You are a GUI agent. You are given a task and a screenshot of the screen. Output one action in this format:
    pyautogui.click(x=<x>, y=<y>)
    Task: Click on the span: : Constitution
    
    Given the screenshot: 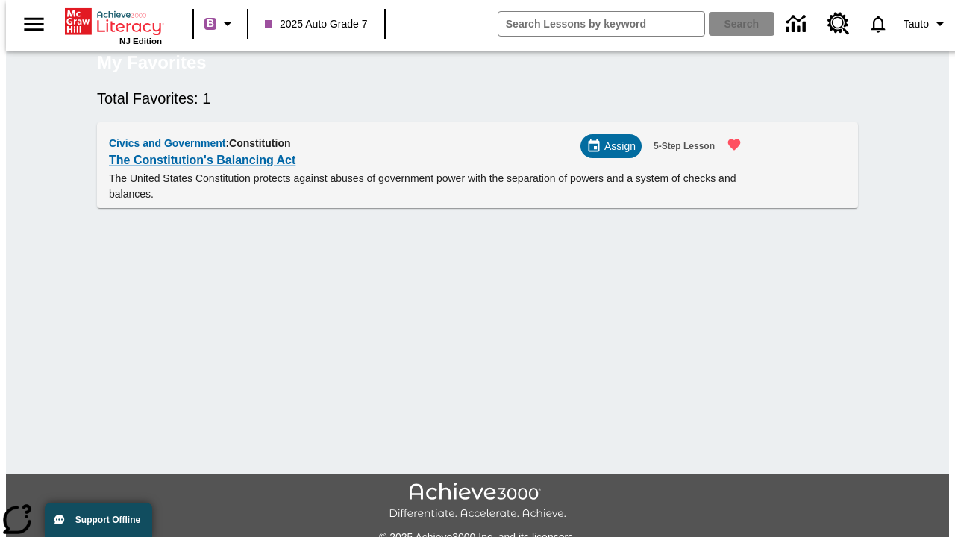 What is the action you would take?
    pyautogui.click(x=257, y=143)
    